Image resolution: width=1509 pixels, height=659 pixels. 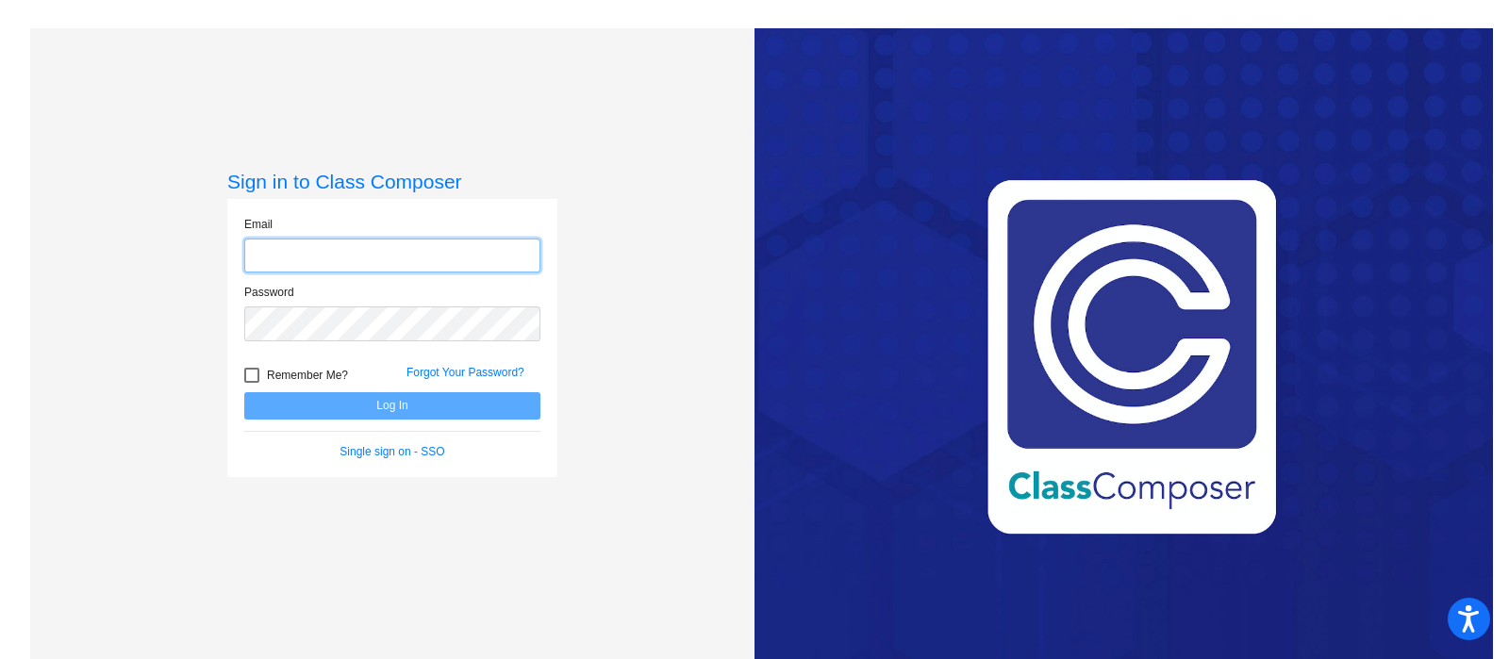 I want to click on button: Log In, so click(x=392, y=406).